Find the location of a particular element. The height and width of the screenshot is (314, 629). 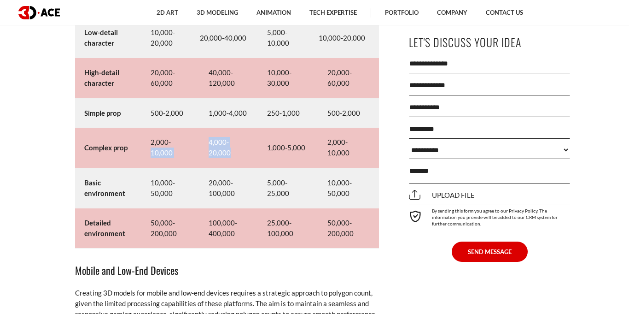

img: logo dark is located at coordinates (39, 12).